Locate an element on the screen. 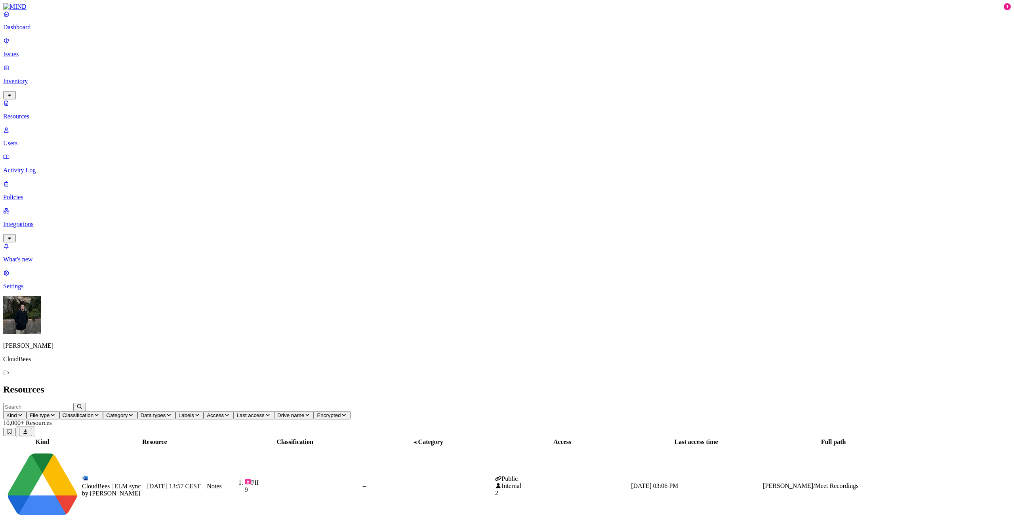 This screenshot has height=522, width=1014. img: MIND is located at coordinates (15, 7).